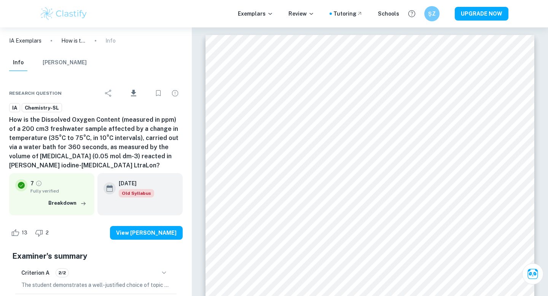  What do you see at coordinates (136, 193) in the screenshot?
I see `span: Old Syllabus` at bounding box center [136, 193].